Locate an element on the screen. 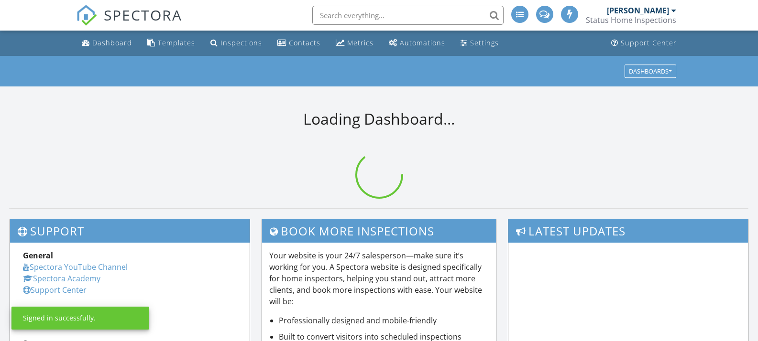  div: Ask the community is located at coordinates (130, 311).